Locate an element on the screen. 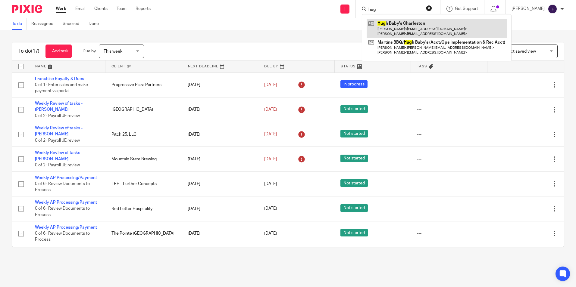 The width and height of the screenshot is (576, 287). h1: To do is located at coordinates (29, 51).